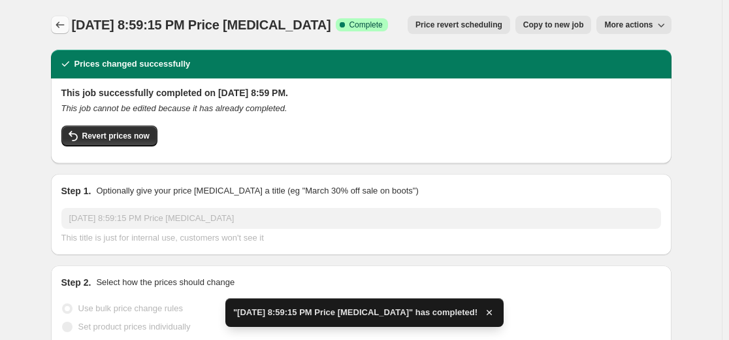 This screenshot has width=729, height=340. What do you see at coordinates (365, 25) in the screenshot?
I see `span: Complete` at bounding box center [365, 25].